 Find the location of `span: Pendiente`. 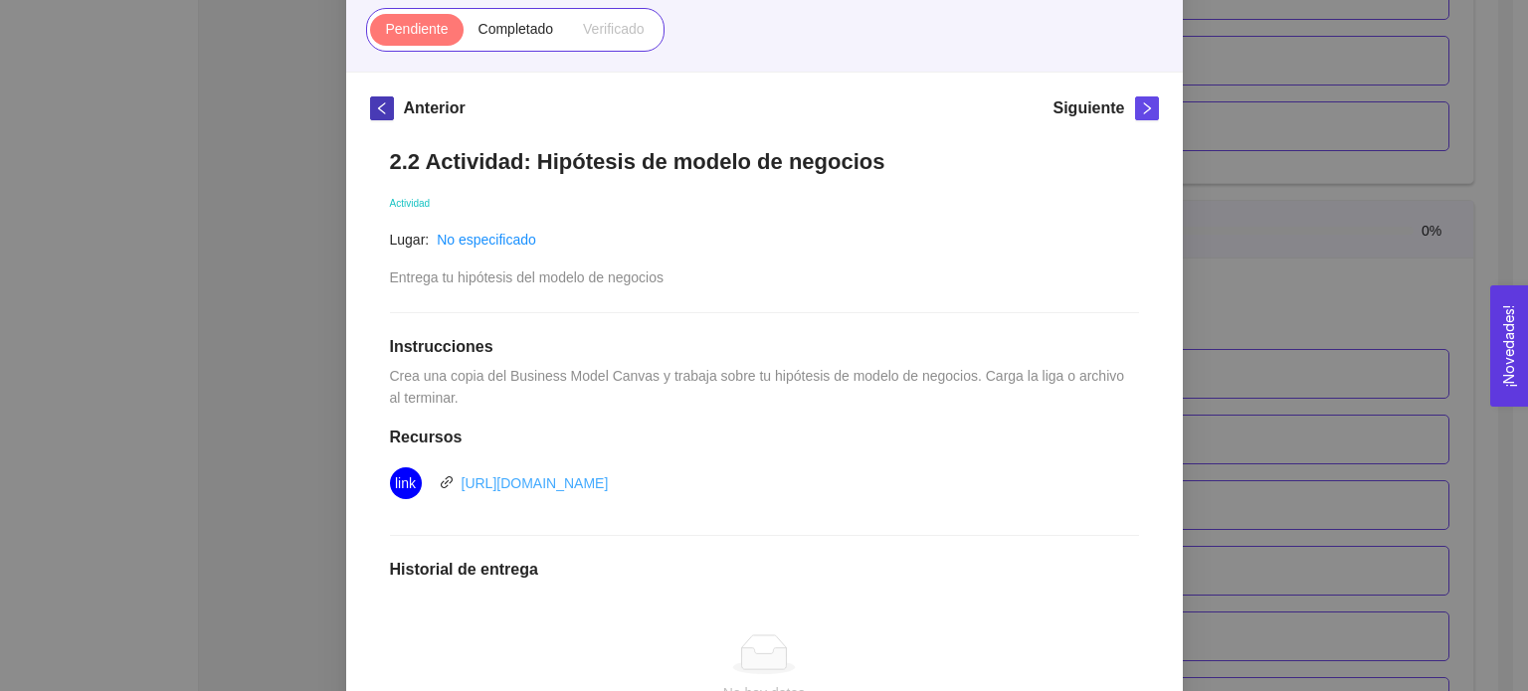

span: Pendiente is located at coordinates (416, 29).